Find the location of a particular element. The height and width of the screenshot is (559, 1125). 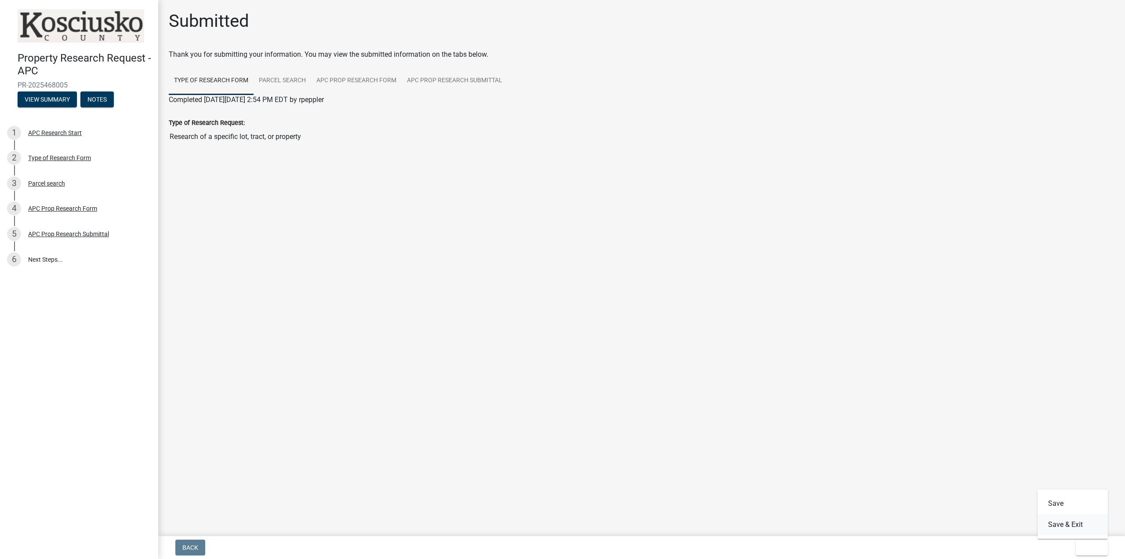

span: PR-2025468005 is located at coordinates (79, 85).